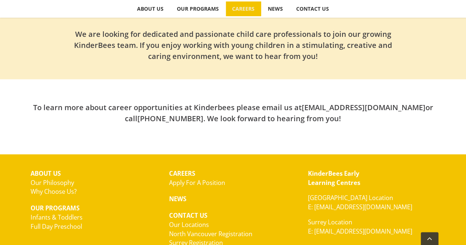 The height and width of the screenshot is (245, 466). I want to click on a: NEWS, so click(275, 9).